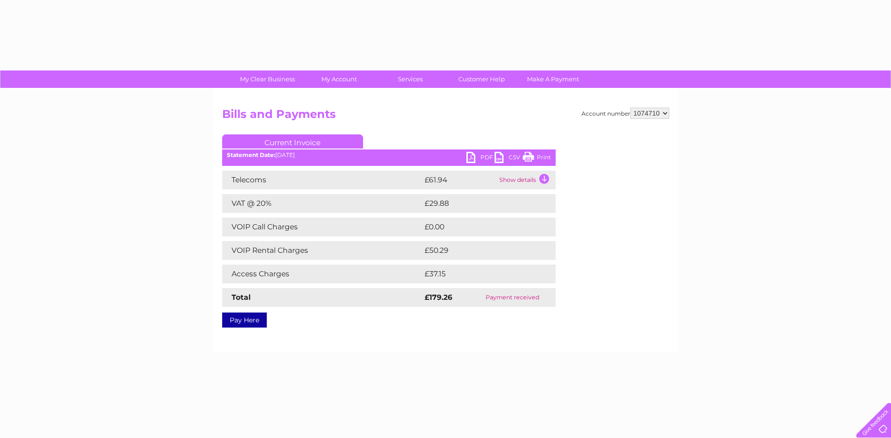 This screenshot has height=438, width=891. I want to click on td: Payment received, so click(512, 297).